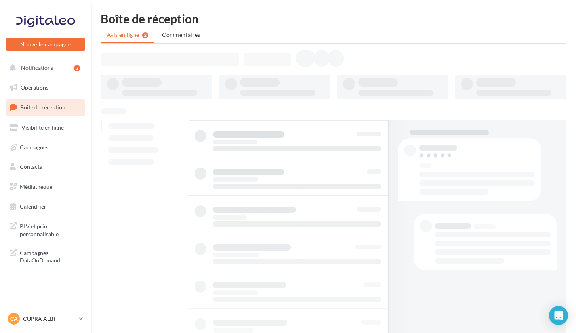 The width and height of the screenshot is (576, 333). What do you see at coordinates (181, 34) in the screenshot?
I see `span: Commentaires` at bounding box center [181, 34].